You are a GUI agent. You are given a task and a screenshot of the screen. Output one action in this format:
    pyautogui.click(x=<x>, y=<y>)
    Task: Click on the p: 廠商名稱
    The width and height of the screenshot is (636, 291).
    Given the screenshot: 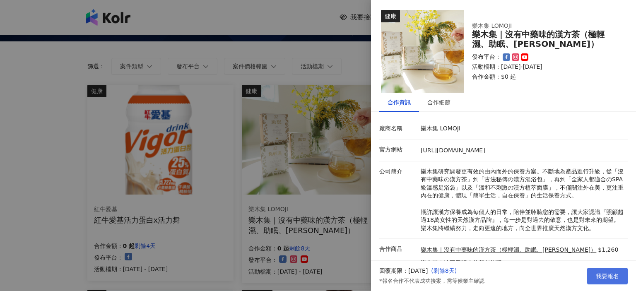 What is the action you would take?
    pyautogui.click(x=398, y=129)
    